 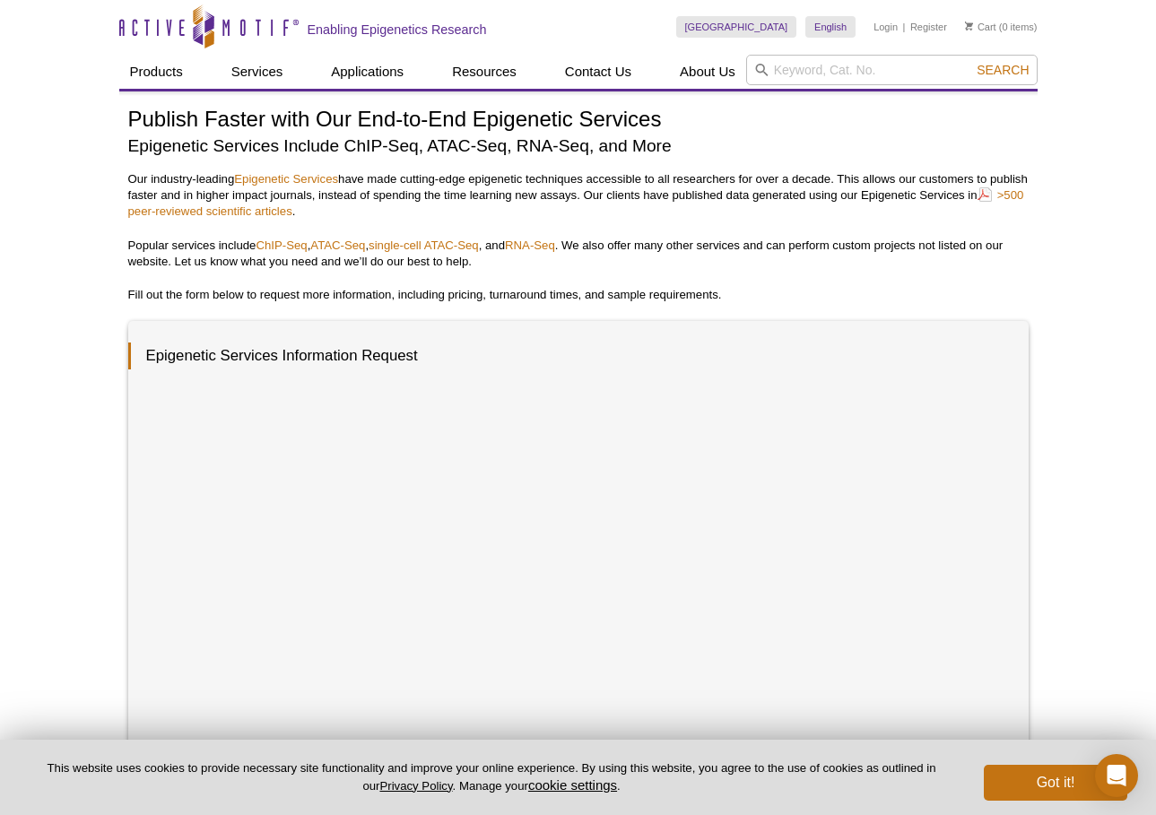 I want to click on button: Search, so click(x=1002, y=70).